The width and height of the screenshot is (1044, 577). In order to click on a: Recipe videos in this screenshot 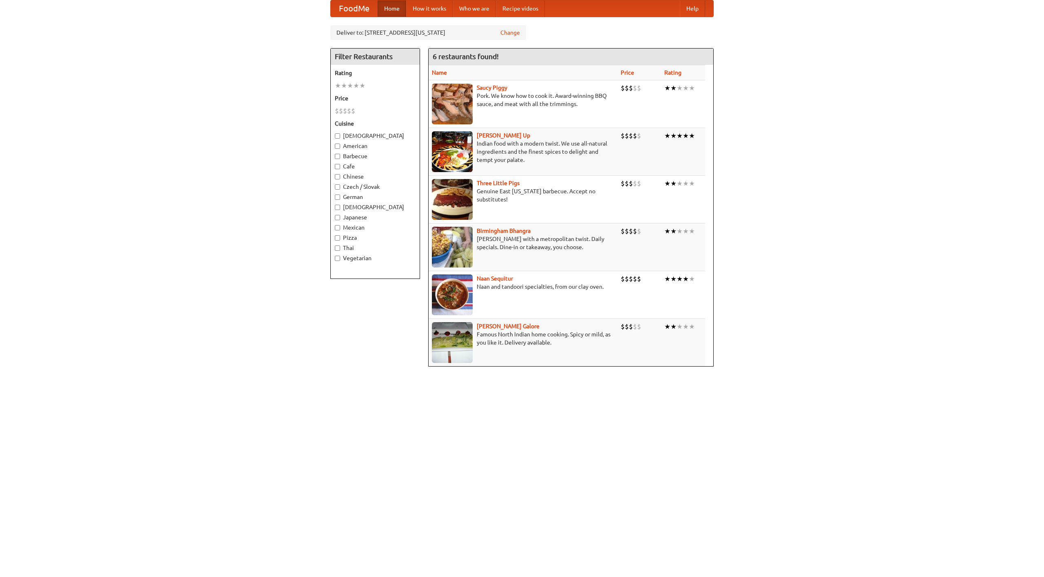, I will do `click(521, 9)`.